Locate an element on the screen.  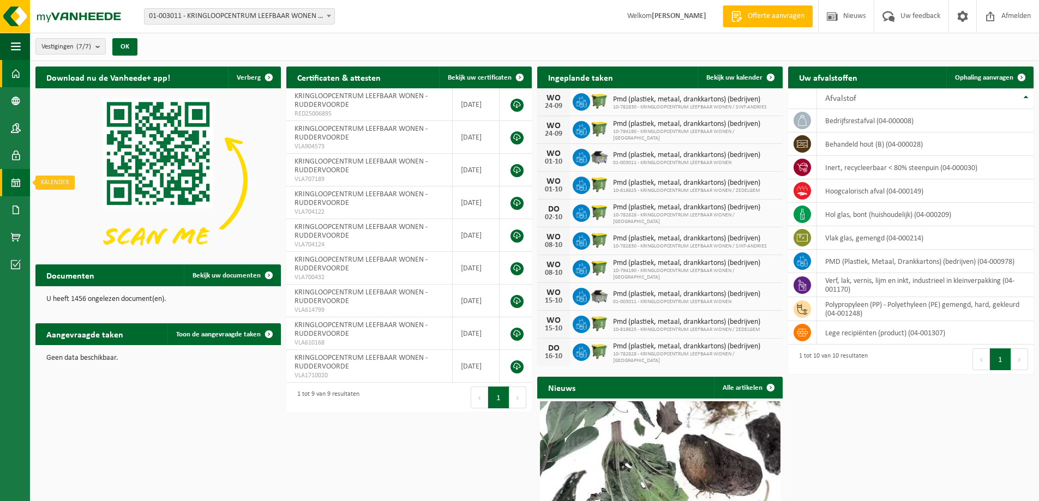
td: verf, lak, vernis, lijm en inkt, industrieel in kleinverpakking (04-001170) is located at coordinates (925, 285).